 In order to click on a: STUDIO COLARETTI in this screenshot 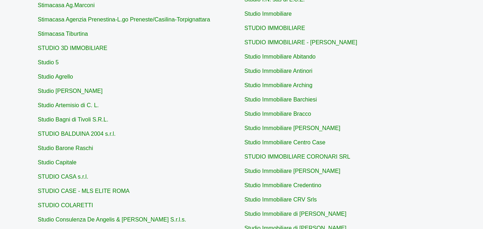, I will do `click(65, 205)`.